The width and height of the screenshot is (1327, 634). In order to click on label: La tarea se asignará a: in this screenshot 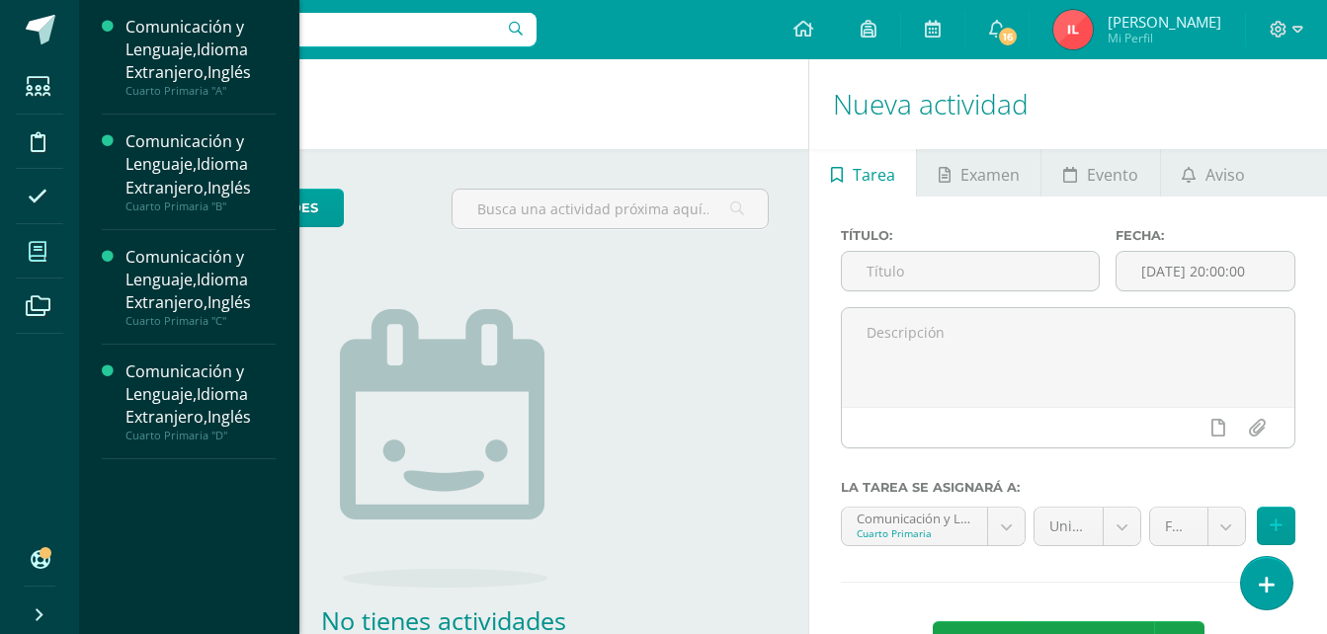, I will do `click(1068, 487)`.